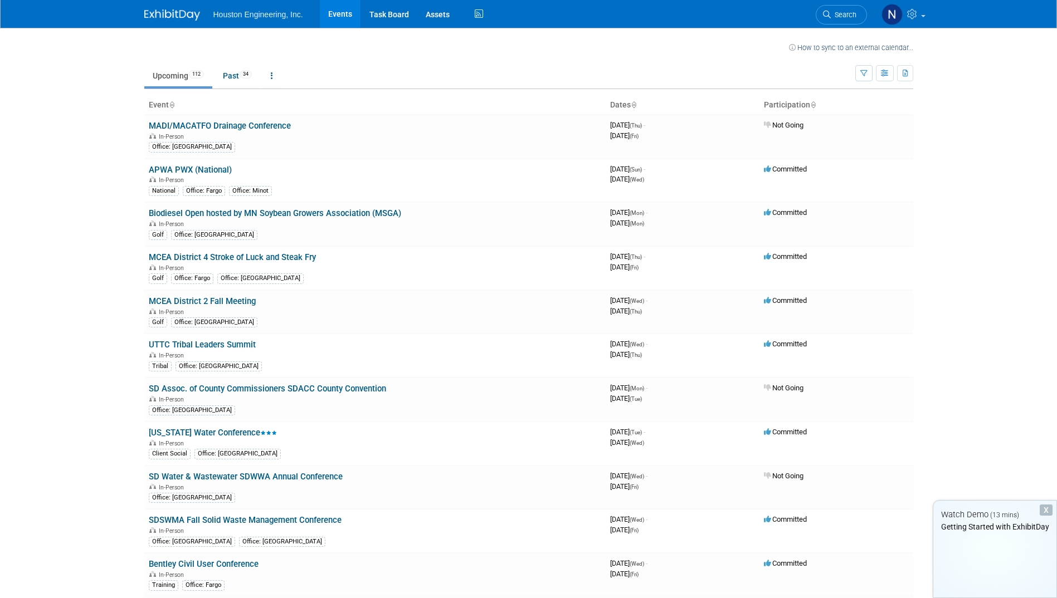  Describe the element at coordinates (682, 105) in the screenshot. I see `th: Dates` at that location.